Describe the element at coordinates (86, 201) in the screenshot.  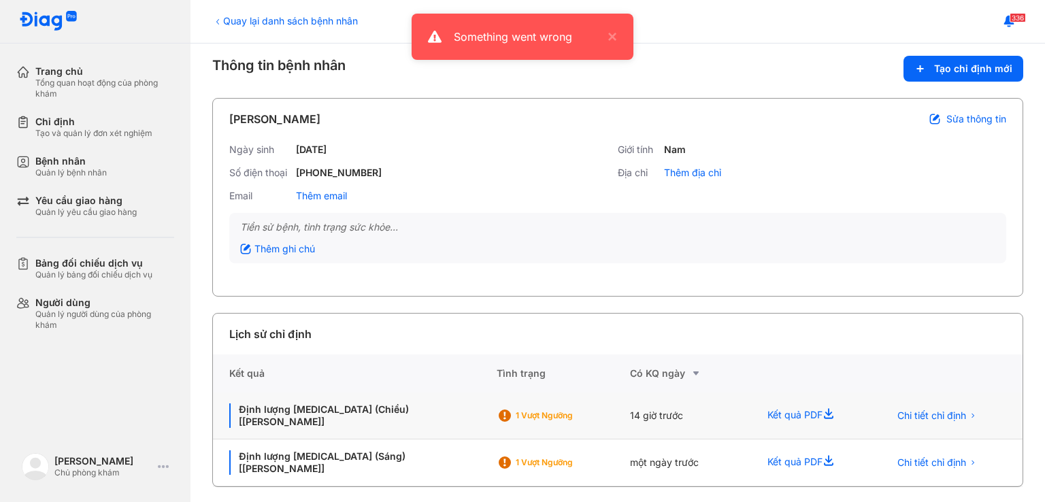
I see `div: Yêu cầu giao hàng` at that location.